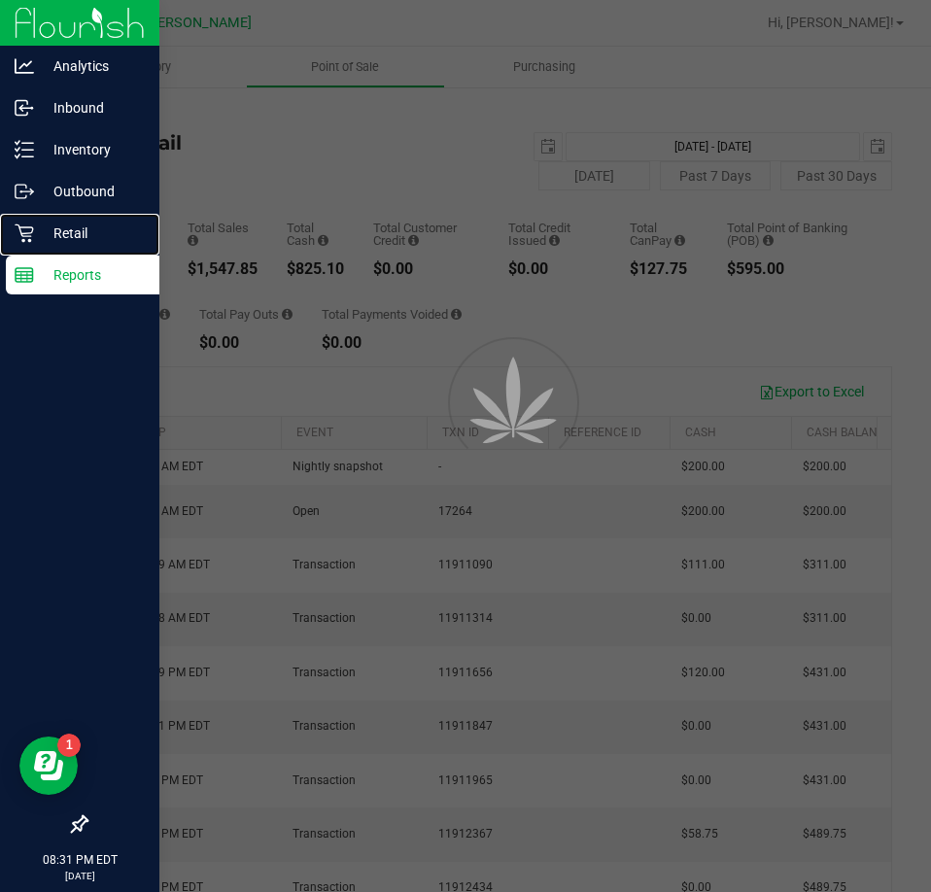 Image resolution: width=931 pixels, height=892 pixels. I want to click on p: Inbound, so click(92, 108).